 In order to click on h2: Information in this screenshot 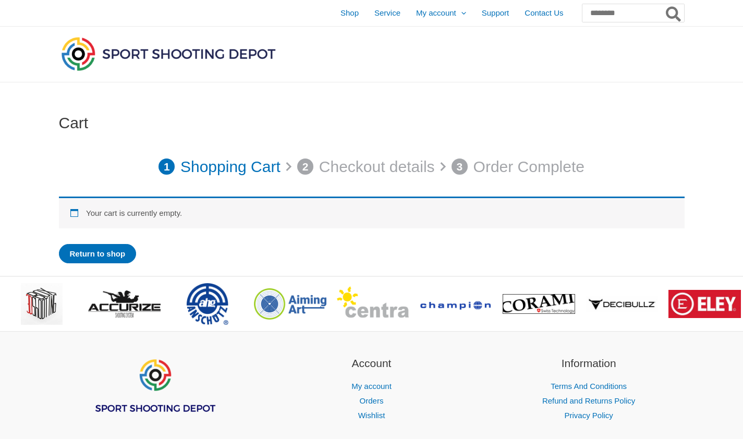, I will do `click(589, 363)`.